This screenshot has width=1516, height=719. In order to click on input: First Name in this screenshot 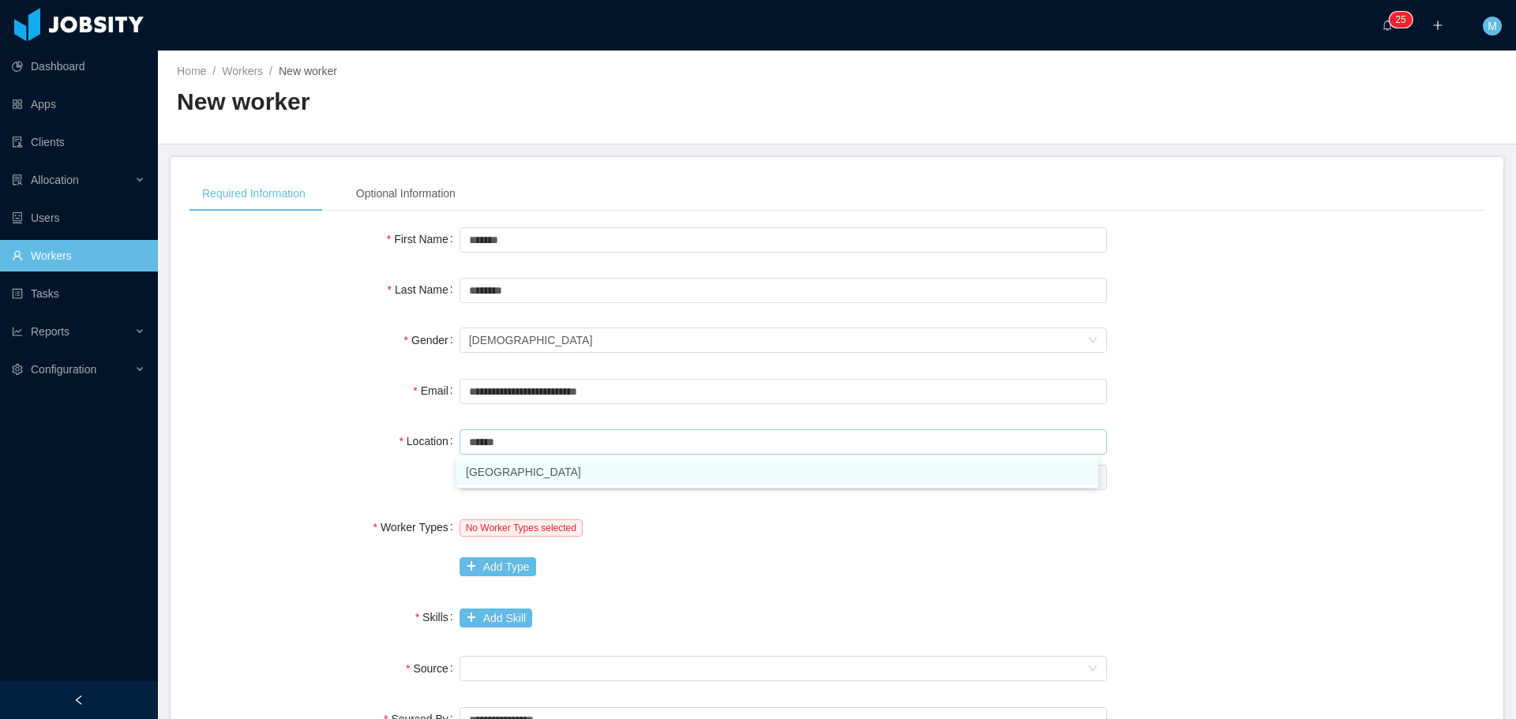, I will do `click(783, 240)`.